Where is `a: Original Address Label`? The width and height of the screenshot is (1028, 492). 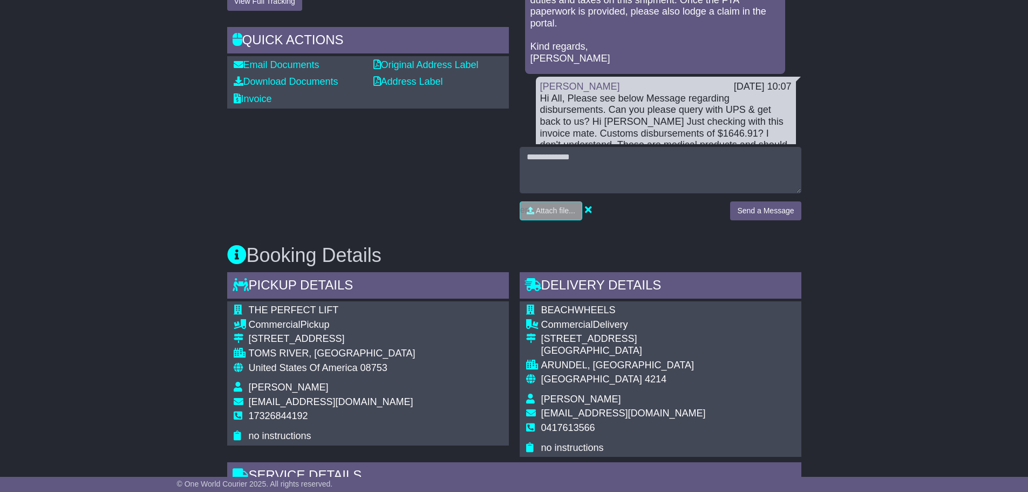
a: Original Address Label is located at coordinates (426, 65).